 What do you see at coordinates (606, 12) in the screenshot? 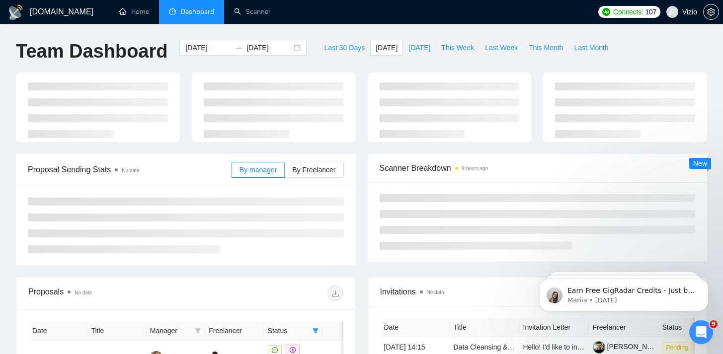
I see `img: upwork-logo.png` at bounding box center [606, 12].